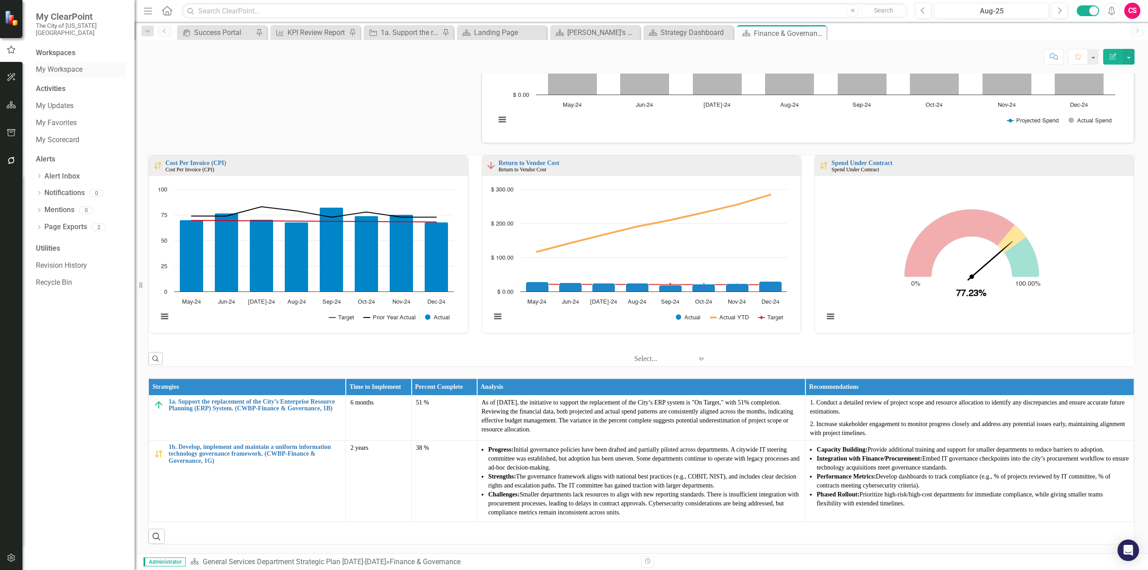  Describe the element at coordinates (444, 403) in the screenshot. I see `div: 51 %` at that location.